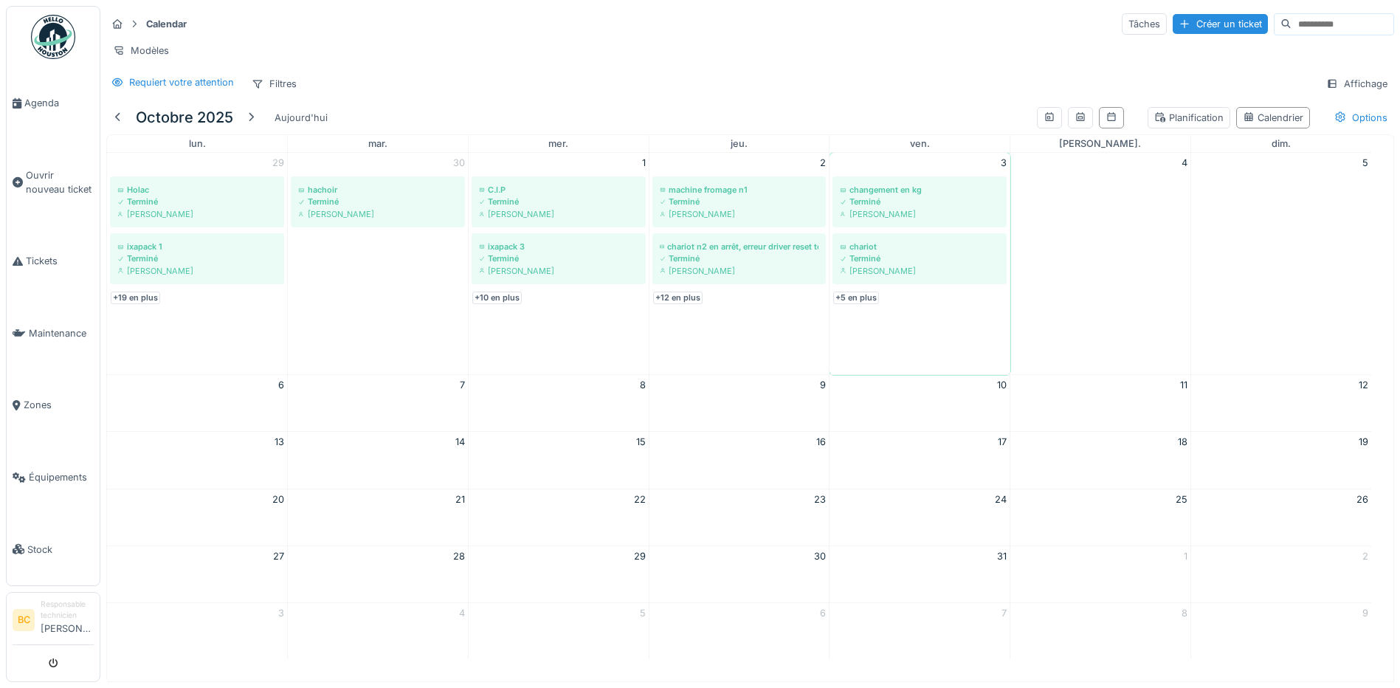  I want to click on a: 1 octobre 2025, so click(643, 162).